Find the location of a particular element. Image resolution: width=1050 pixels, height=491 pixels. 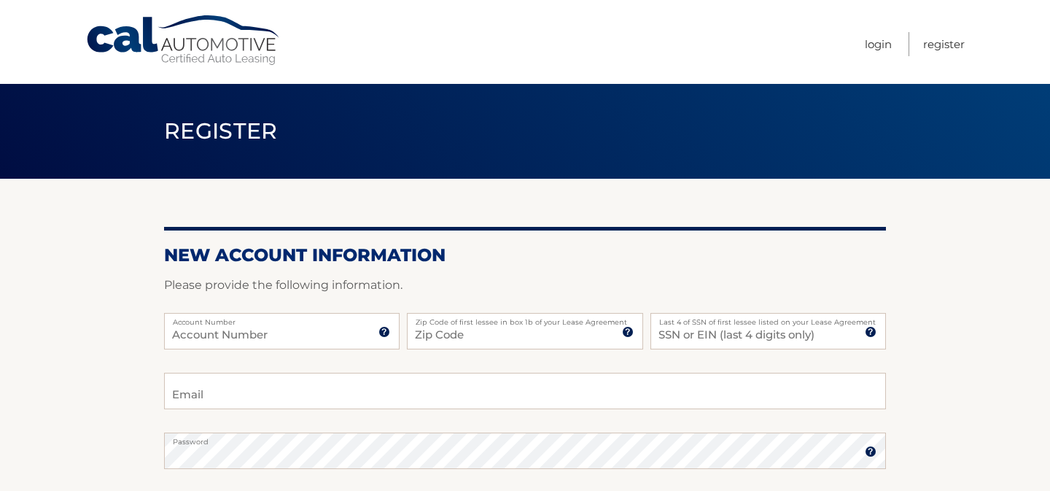

h2: New Account Information is located at coordinates (525, 255).